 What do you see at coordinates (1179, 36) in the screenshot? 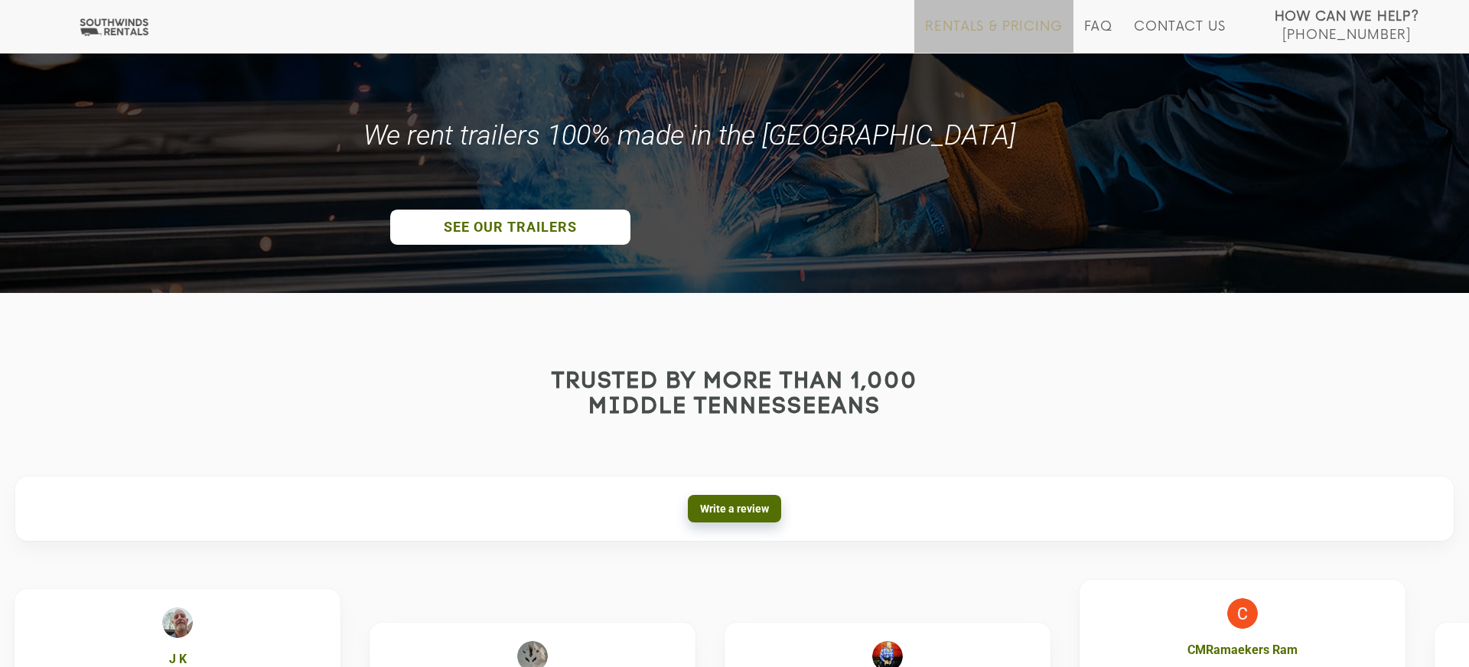
I see `a: Contact Us` at bounding box center [1179, 36].